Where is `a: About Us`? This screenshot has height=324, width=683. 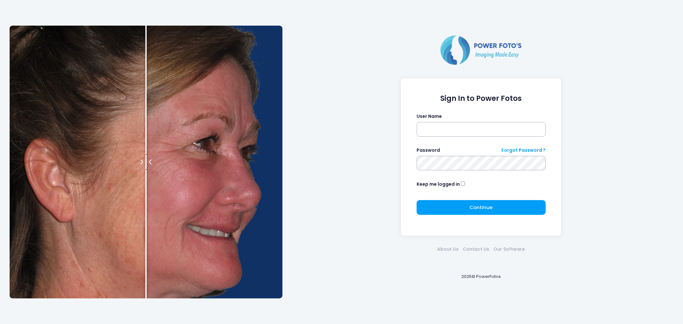
a: About Us is located at coordinates (448, 249).